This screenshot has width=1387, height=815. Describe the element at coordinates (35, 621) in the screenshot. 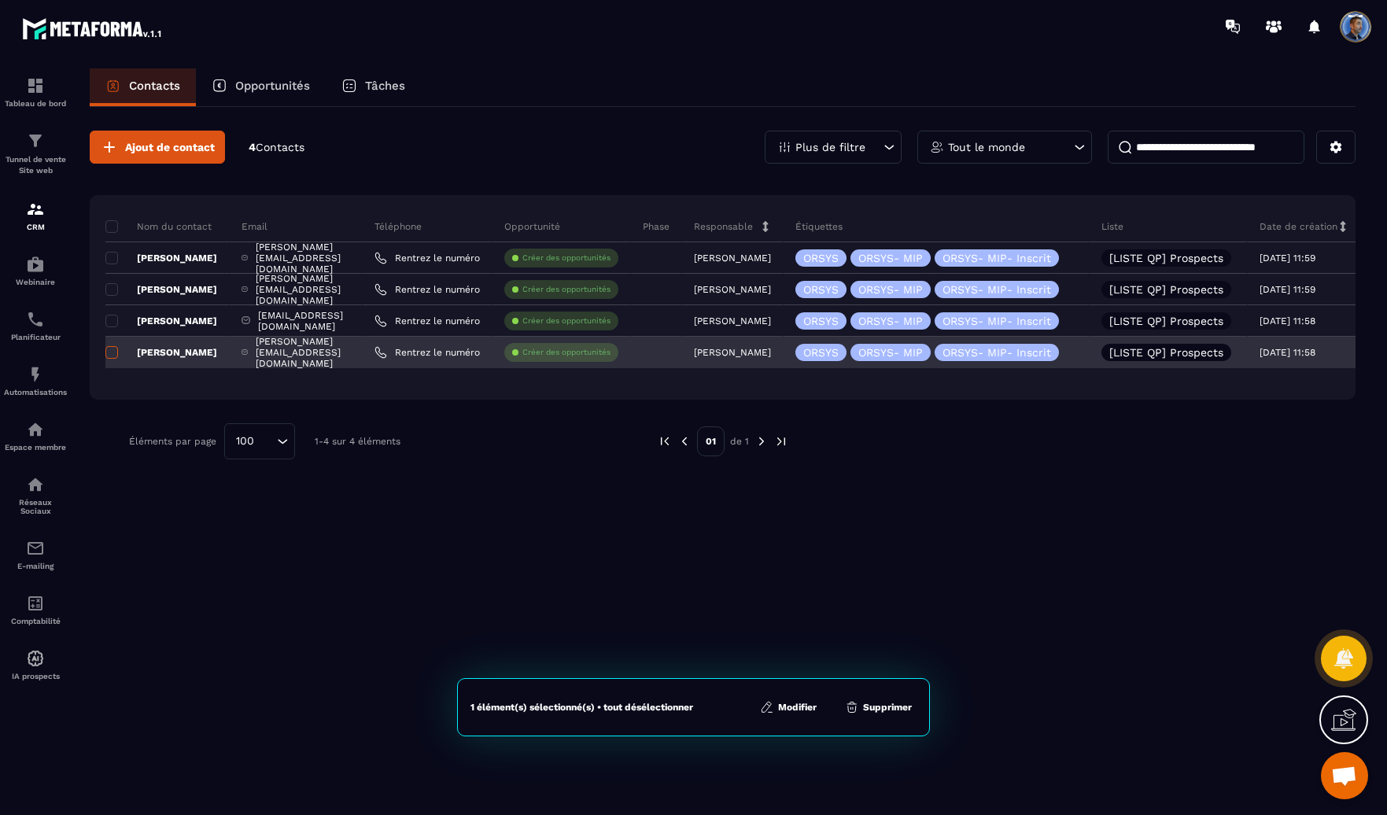

I see `p: Comptabilité` at that location.